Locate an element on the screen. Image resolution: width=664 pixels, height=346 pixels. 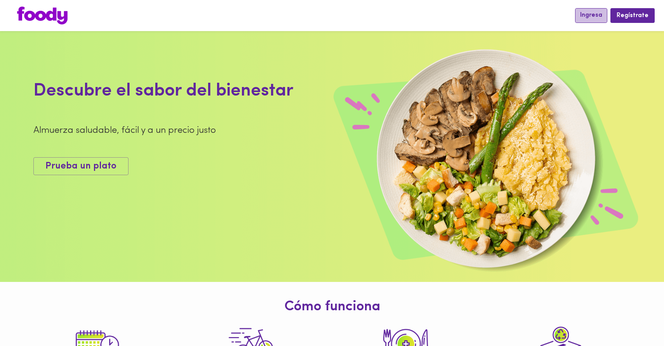
button: Regístrate is located at coordinates (633, 15).